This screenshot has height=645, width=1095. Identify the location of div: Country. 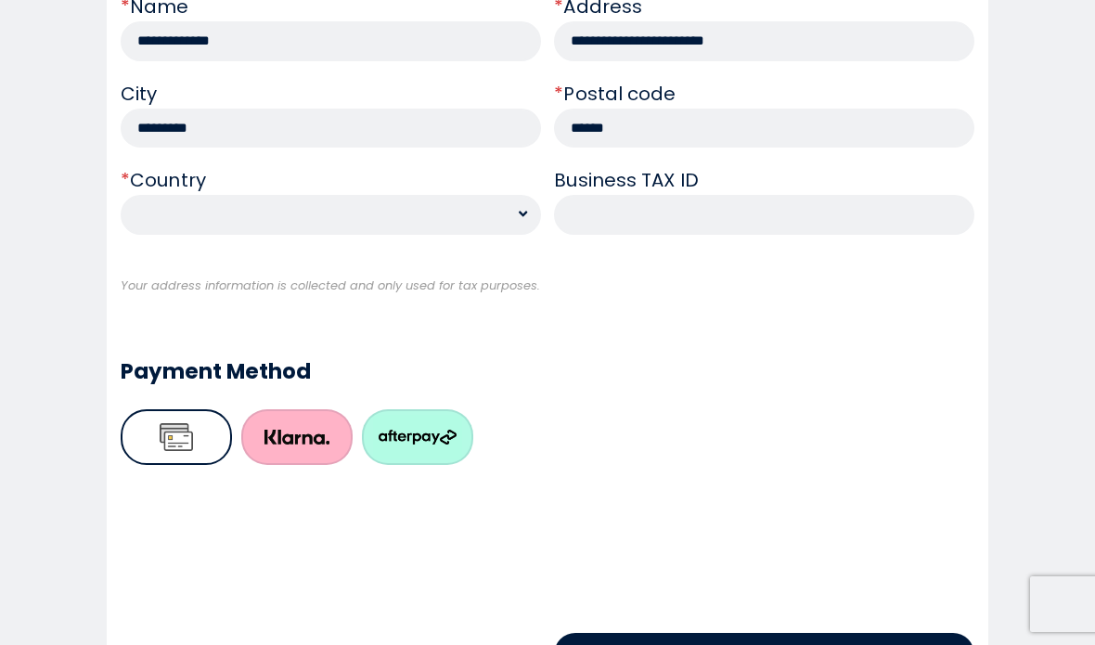
(330, 180).